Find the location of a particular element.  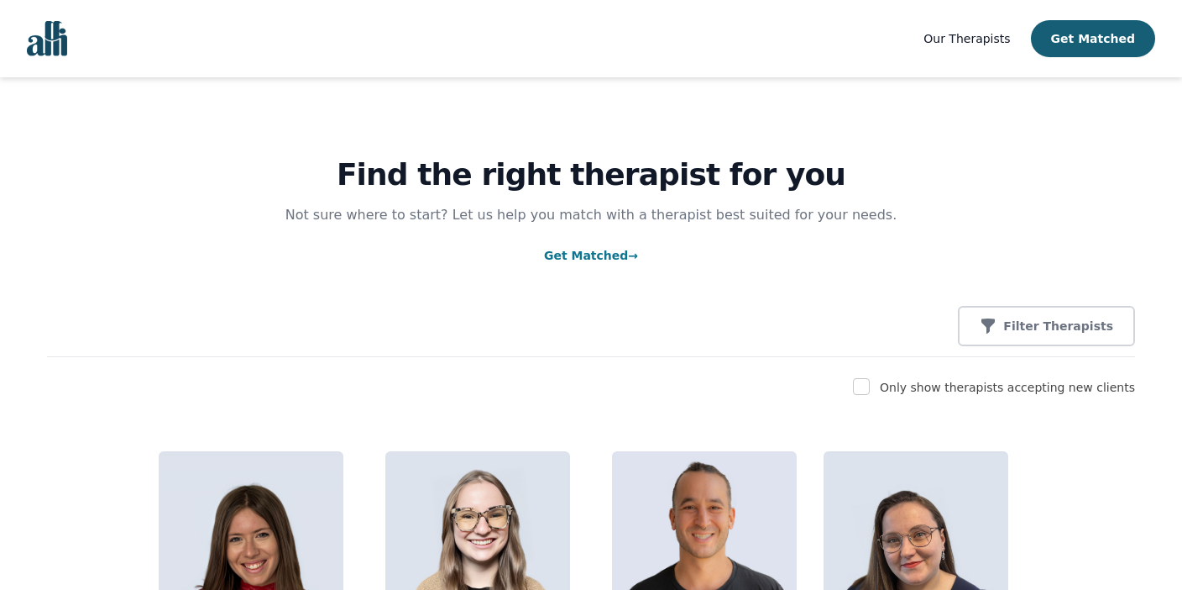

button: Get Matched is located at coordinates (1093, 39).